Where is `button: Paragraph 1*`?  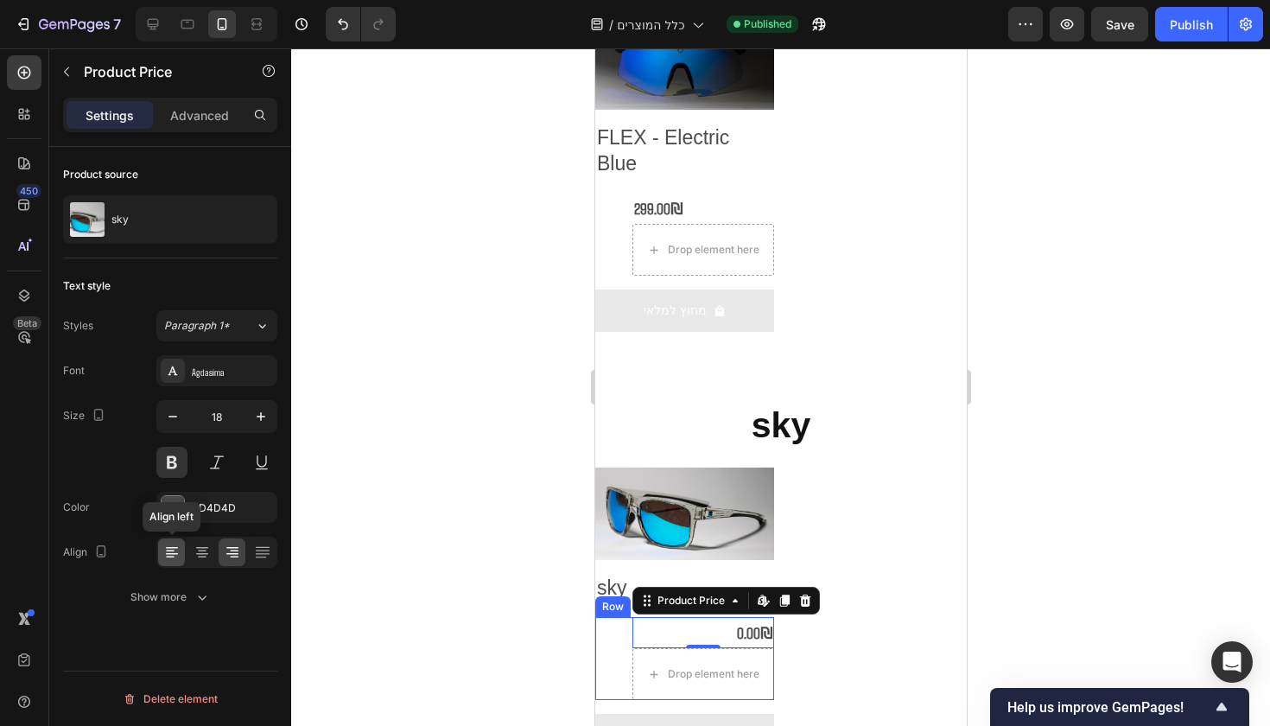
button: Paragraph 1* is located at coordinates (217, 326).